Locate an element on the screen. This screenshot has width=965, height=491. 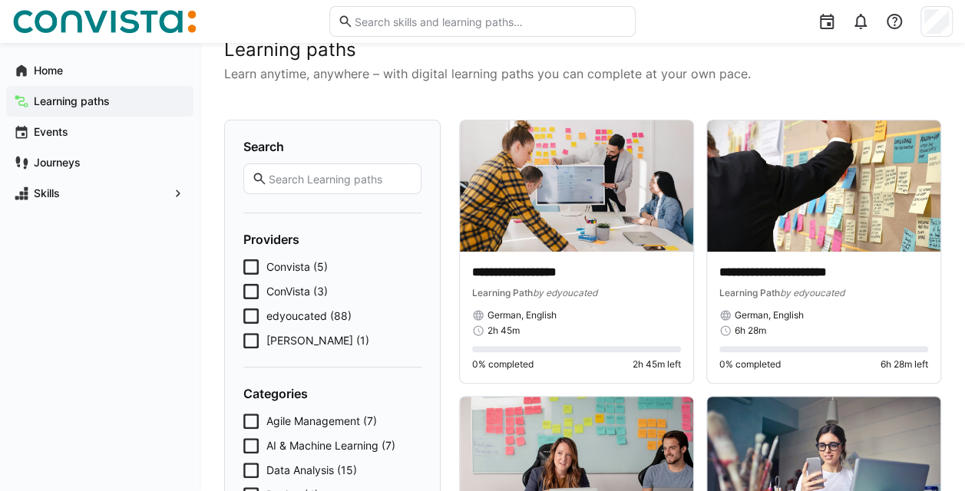
span: Agile Management (7) is located at coordinates (322, 422).